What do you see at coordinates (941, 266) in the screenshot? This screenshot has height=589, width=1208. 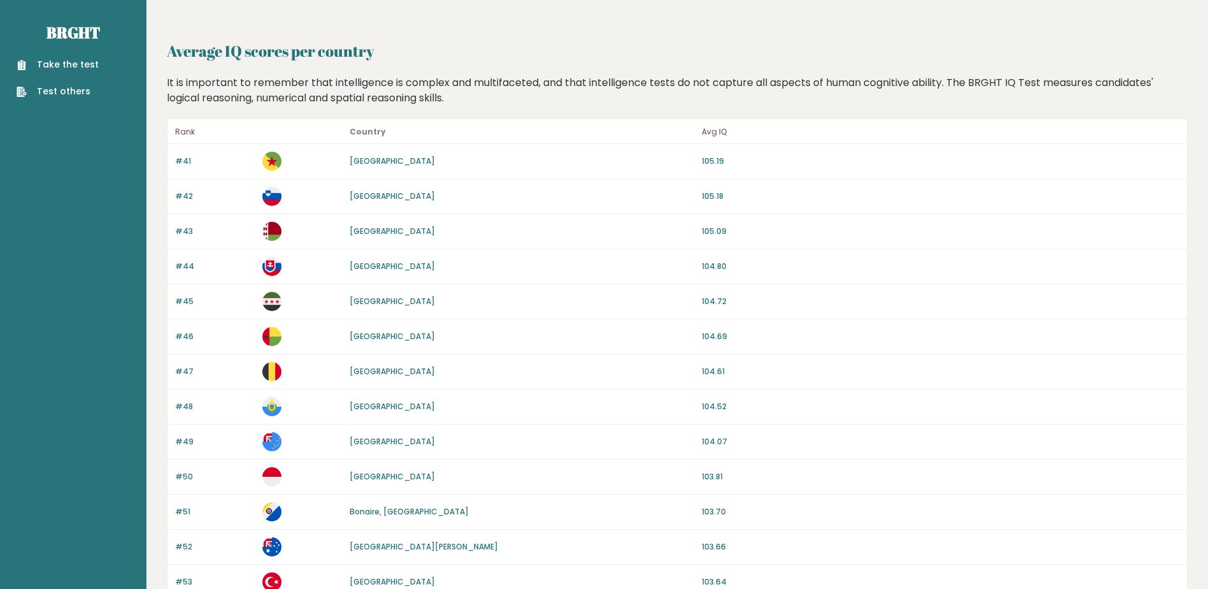 I see `p: 104.80` at bounding box center [941, 266].